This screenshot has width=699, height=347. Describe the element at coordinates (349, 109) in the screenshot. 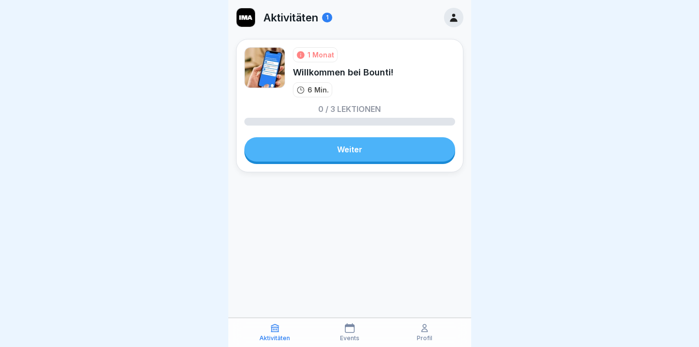

I see `p: 0 / 3 Lektionen` at that location.